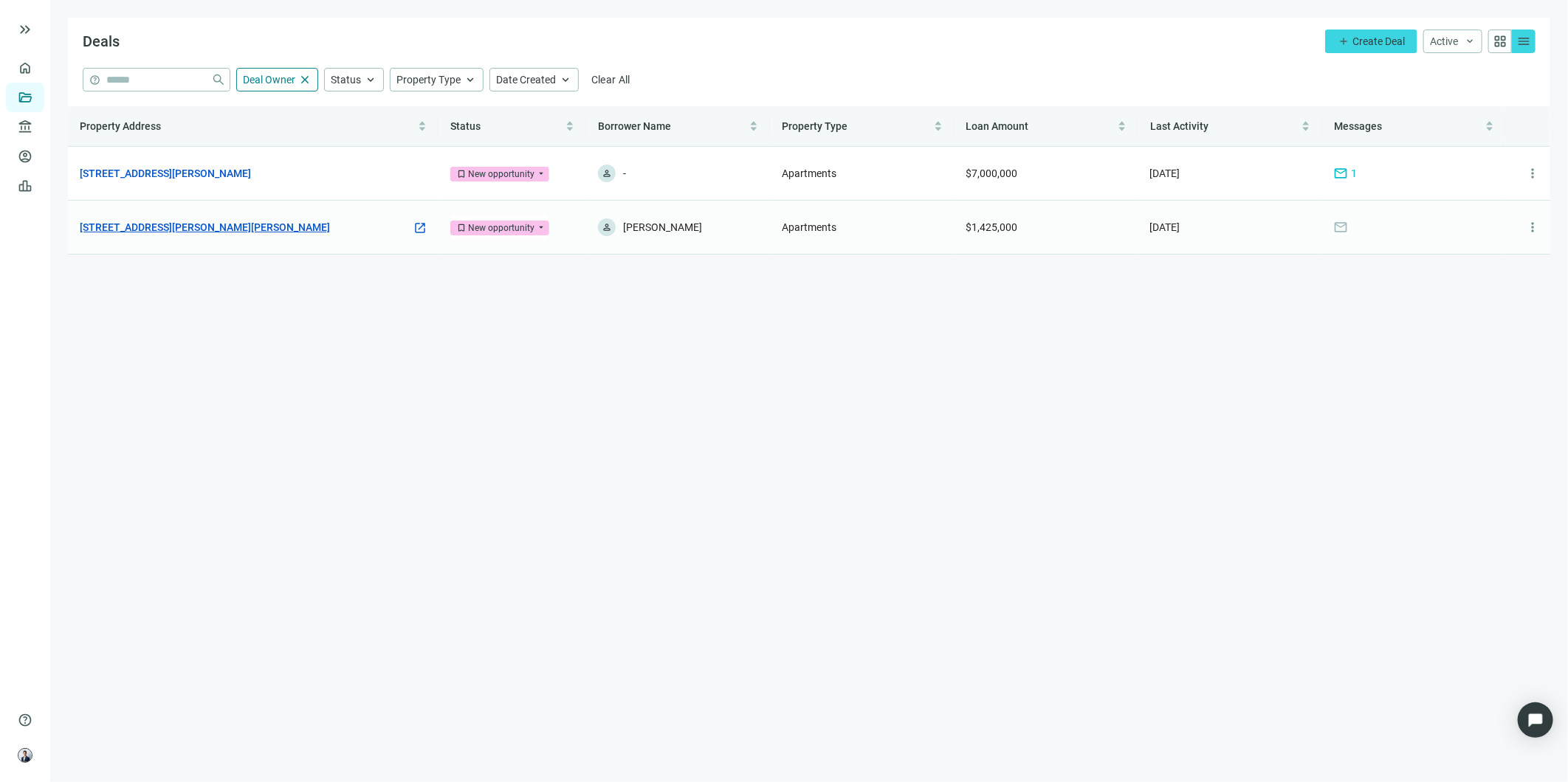 This screenshot has height=782, width=1568. I want to click on span: Active, so click(1444, 41).